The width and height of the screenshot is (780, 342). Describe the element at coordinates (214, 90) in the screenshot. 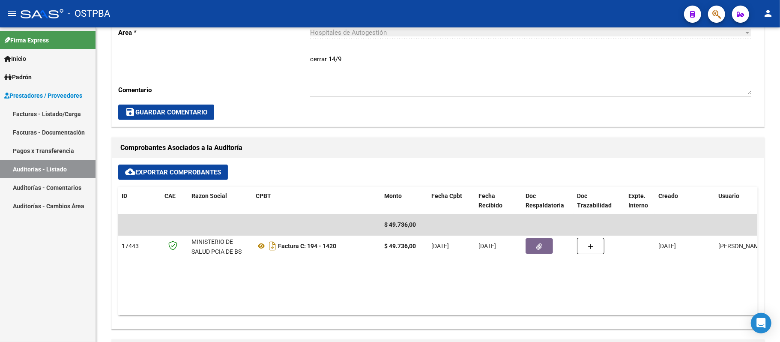

I see `p: Comentario` at that location.